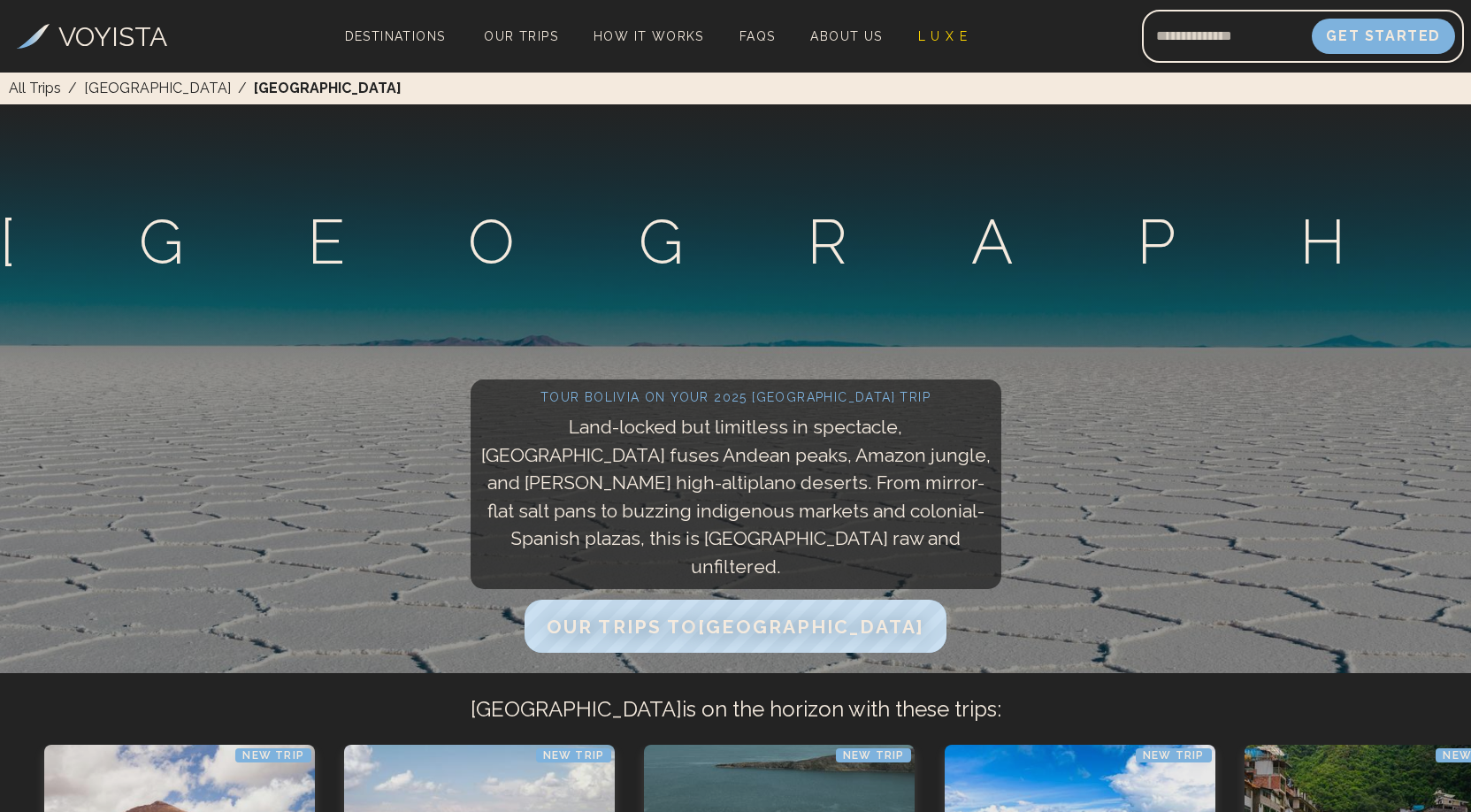  What do you see at coordinates (649, 36) in the screenshot?
I see `span: How It Works` at bounding box center [649, 36].